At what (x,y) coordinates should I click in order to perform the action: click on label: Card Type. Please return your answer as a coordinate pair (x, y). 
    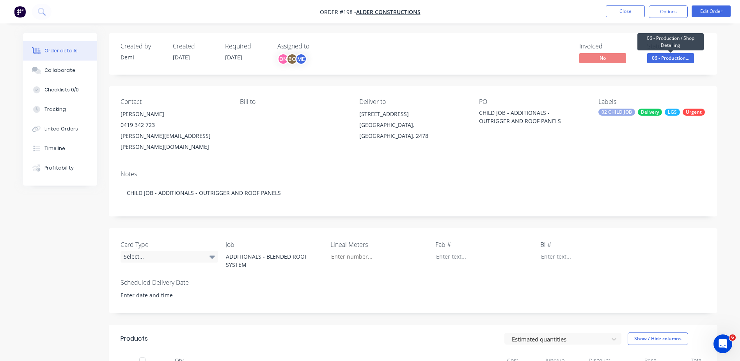
    Looking at the image, I should click on (169, 244).